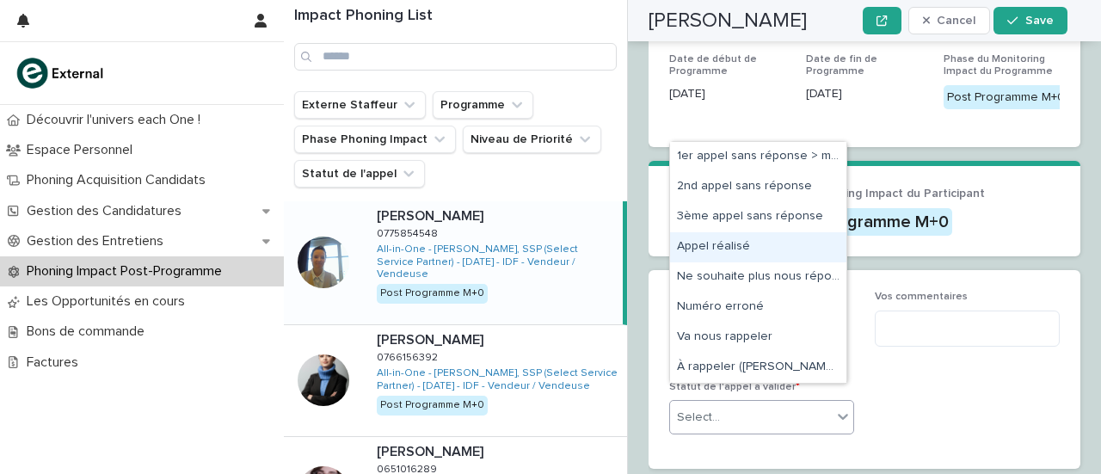  What do you see at coordinates (735, 387) in the screenshot?
I see `span: Statut de l'appel à valider` at bounding box center [735, 387].